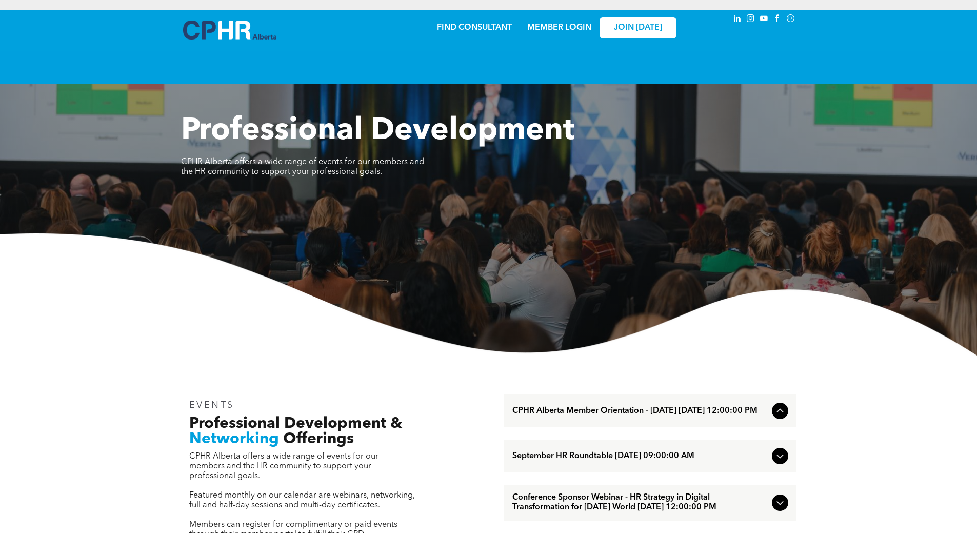  I want to click on a: MEMBER LOGIN, so click(559, 28).